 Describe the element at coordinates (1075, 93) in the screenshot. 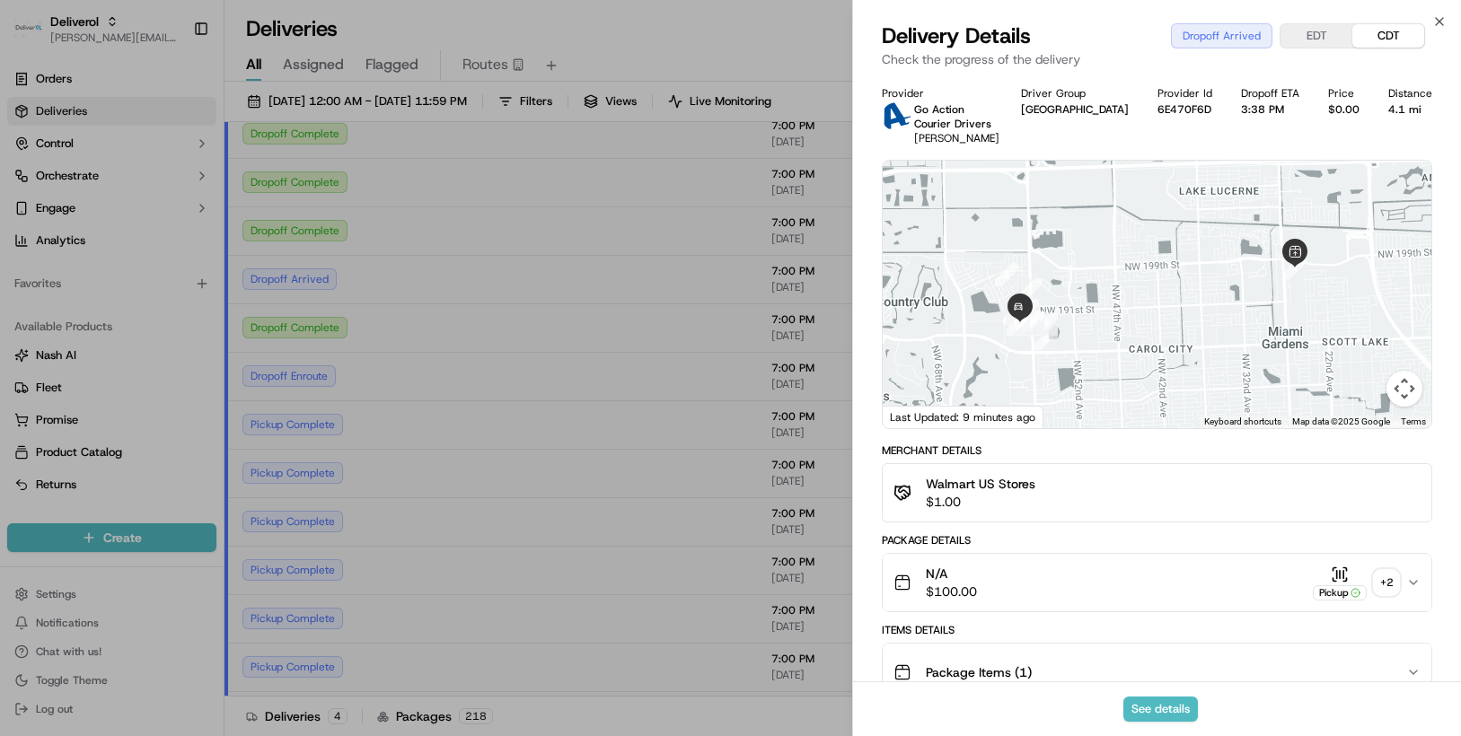

I see `div: Driver Group` at that location.